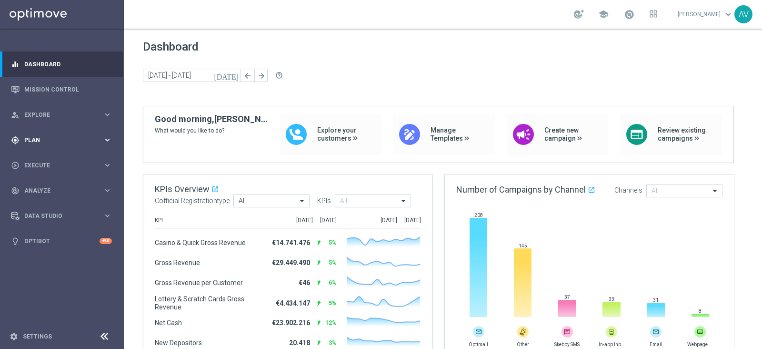 The height and width of the screenshot is (349, 762). What do you see at coordinates (15, 165) in the screenshot?
I see `i: play_circle_outline` at bounding box center [15, 165].